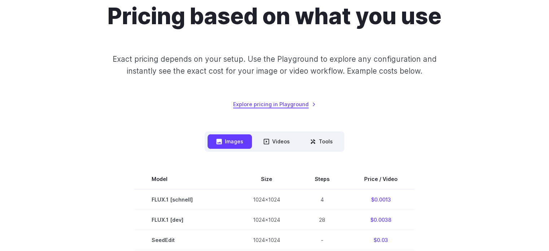 This screenshot has height=251, width=549. Describe the element at coordinates (274, 65) in the screenshot. I see `p: Exact pricing depends on your setup. Use the Playground to explore any configuration and instantl...` at that location.